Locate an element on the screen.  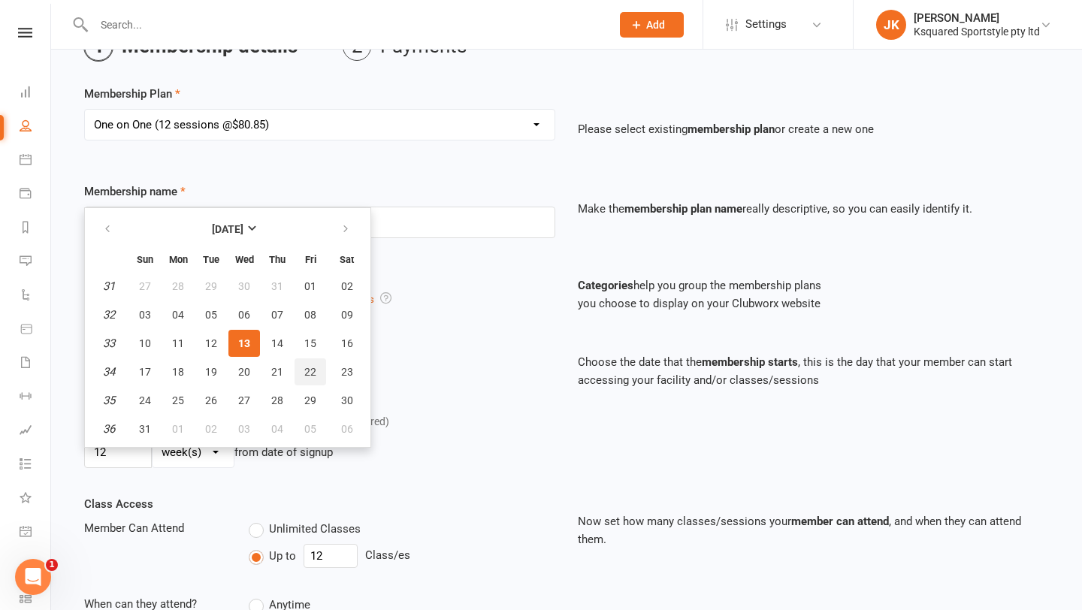
small: Thursday is located at coordinates (277, 259).